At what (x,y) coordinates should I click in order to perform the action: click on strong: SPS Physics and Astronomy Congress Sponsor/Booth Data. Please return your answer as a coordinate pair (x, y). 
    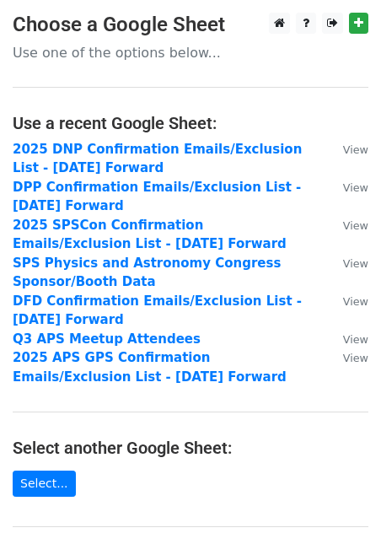
    Looking at the image, I should click on (147, 273).